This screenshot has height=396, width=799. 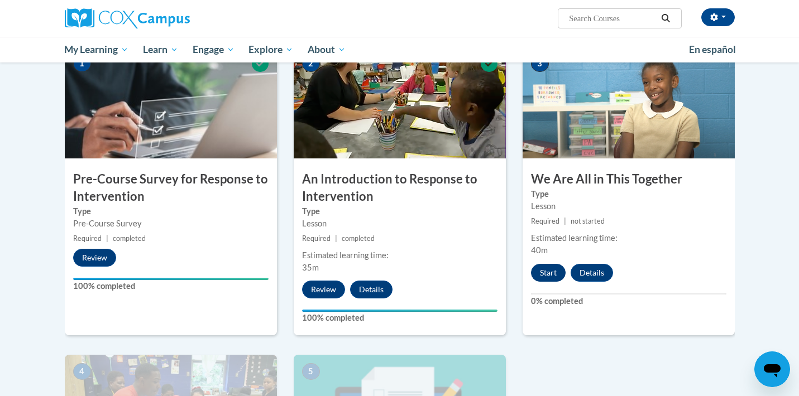 What do you see at coordinates (171, 224) in the screenshot?
I see `div: Pre-Course Survey` at bounding box center [171, 224].